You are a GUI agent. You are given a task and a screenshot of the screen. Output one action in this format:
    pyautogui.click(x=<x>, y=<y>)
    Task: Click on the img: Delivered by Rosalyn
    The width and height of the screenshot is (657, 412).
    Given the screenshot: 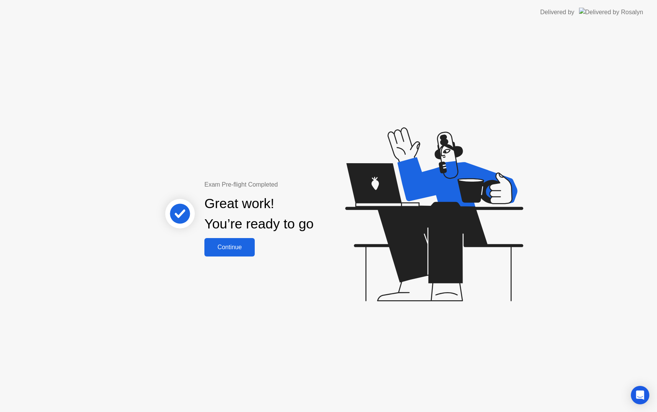 What is the action you would take?
    pyautogui.click(x=610, y=12)
    